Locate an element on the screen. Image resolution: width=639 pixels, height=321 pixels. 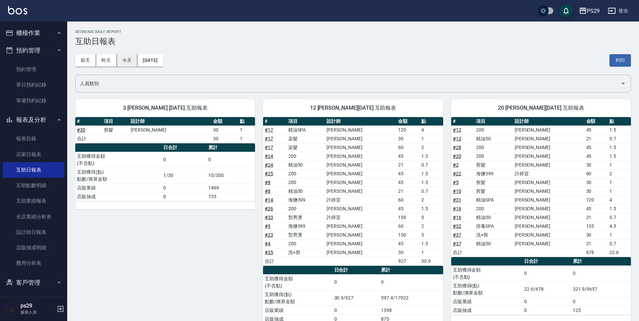
td: 60 is located at coordinates (596, 173).